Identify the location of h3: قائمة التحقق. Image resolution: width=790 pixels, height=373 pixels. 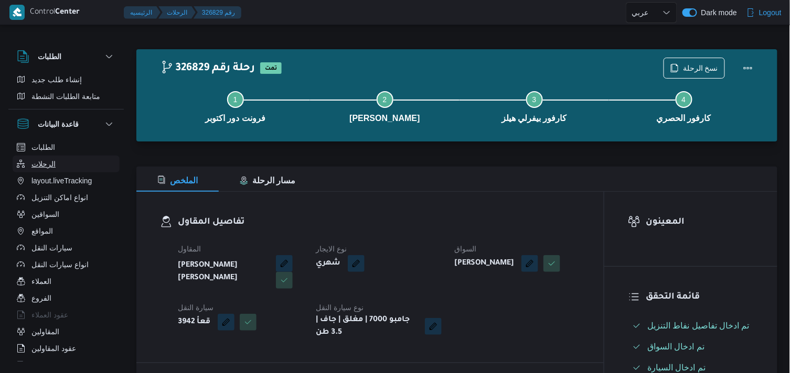
(700, 297).